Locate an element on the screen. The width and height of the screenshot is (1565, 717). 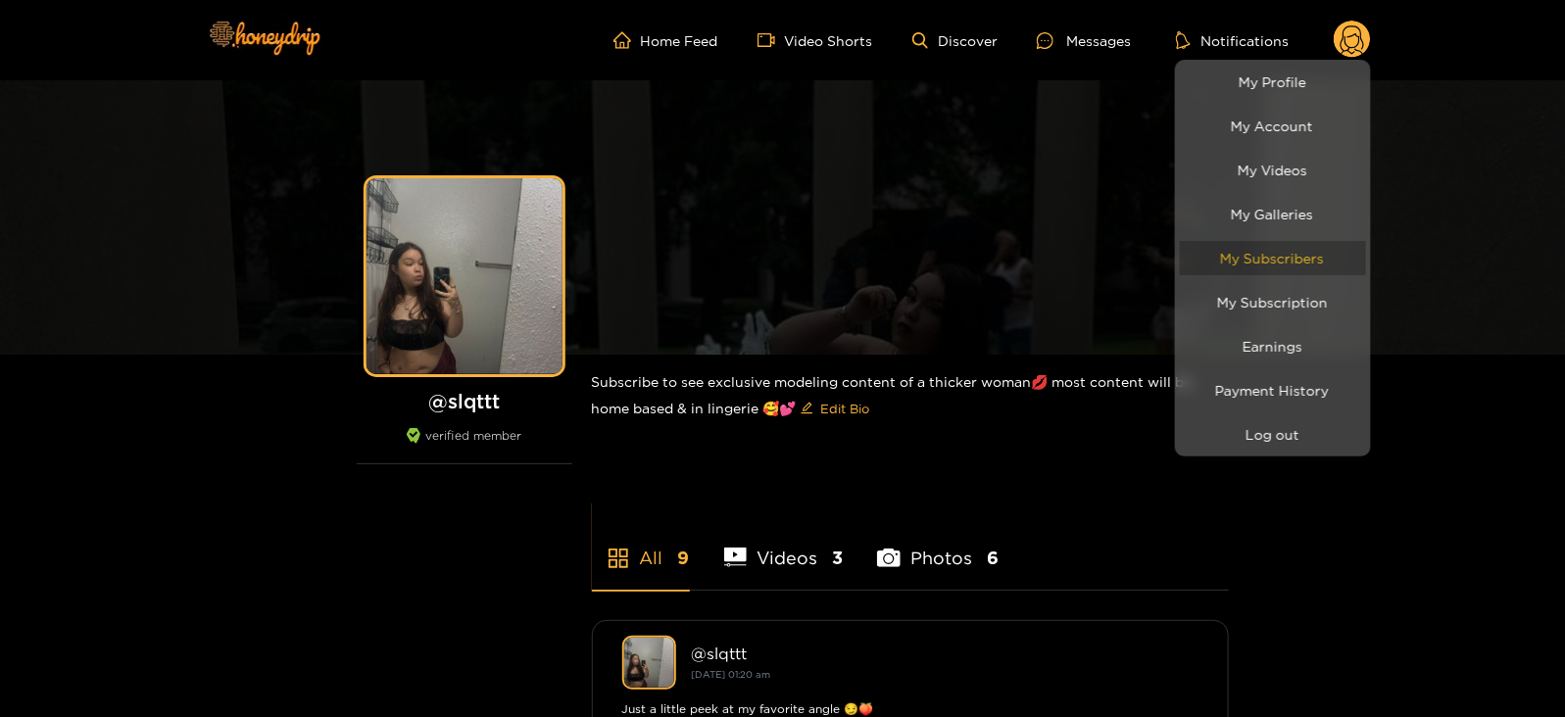
a: Payment History is located at coordinates (1273, 390).